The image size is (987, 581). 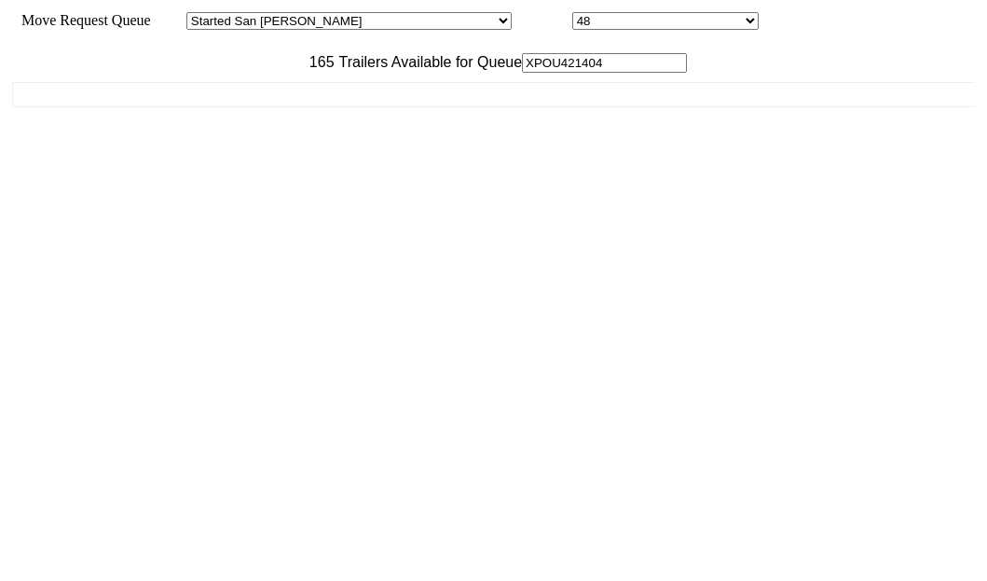 What do you see at coordinates (429, 62) in the screenshot?
I see `span: Trailers Available for Queue` at bounding box center [429, 62].